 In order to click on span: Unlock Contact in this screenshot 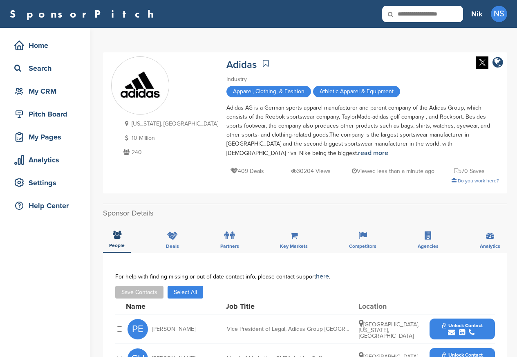, I will do `click(462, 325)`.